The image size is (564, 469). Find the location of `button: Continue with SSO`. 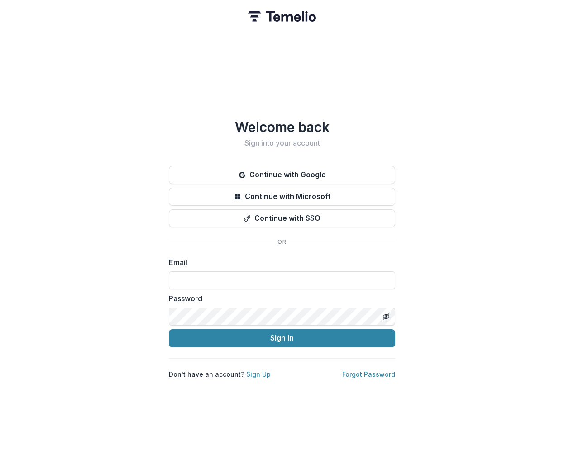

button: Continue with SSO is located at coordinates (282, 219).